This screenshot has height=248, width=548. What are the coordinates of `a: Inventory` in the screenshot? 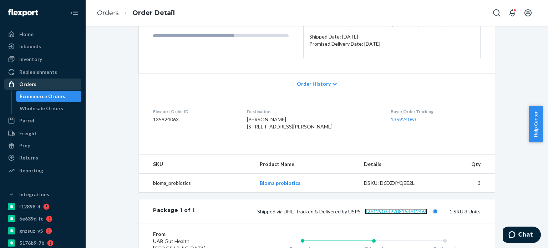 It's located at (43, 59).